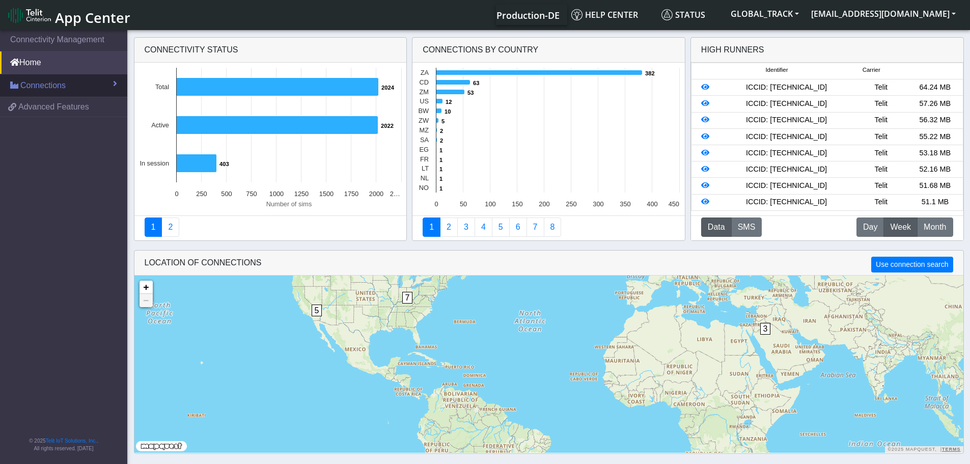 The width and height of the screenshot is (970, 464). What do you see at coordinates (146, 300) in the screenshot?
I see `a: Zoom out` at bounding box center [146, 300].